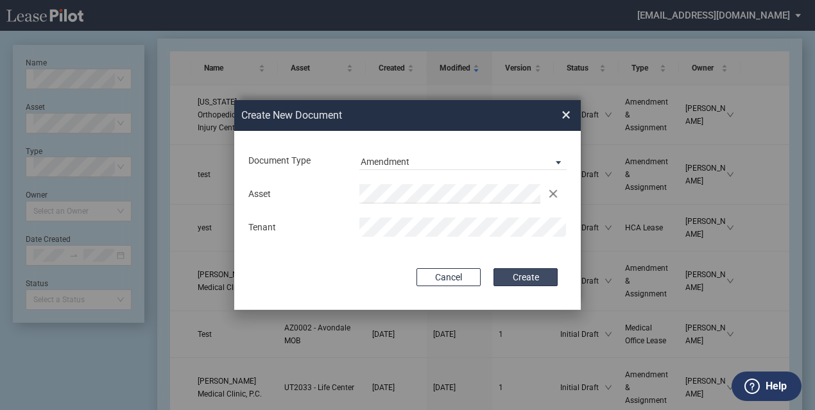 This screenshot has height=410, width=815. Describe the element at coordinates (296, 194) in the screenshot. I see `div: Asset` at that location.